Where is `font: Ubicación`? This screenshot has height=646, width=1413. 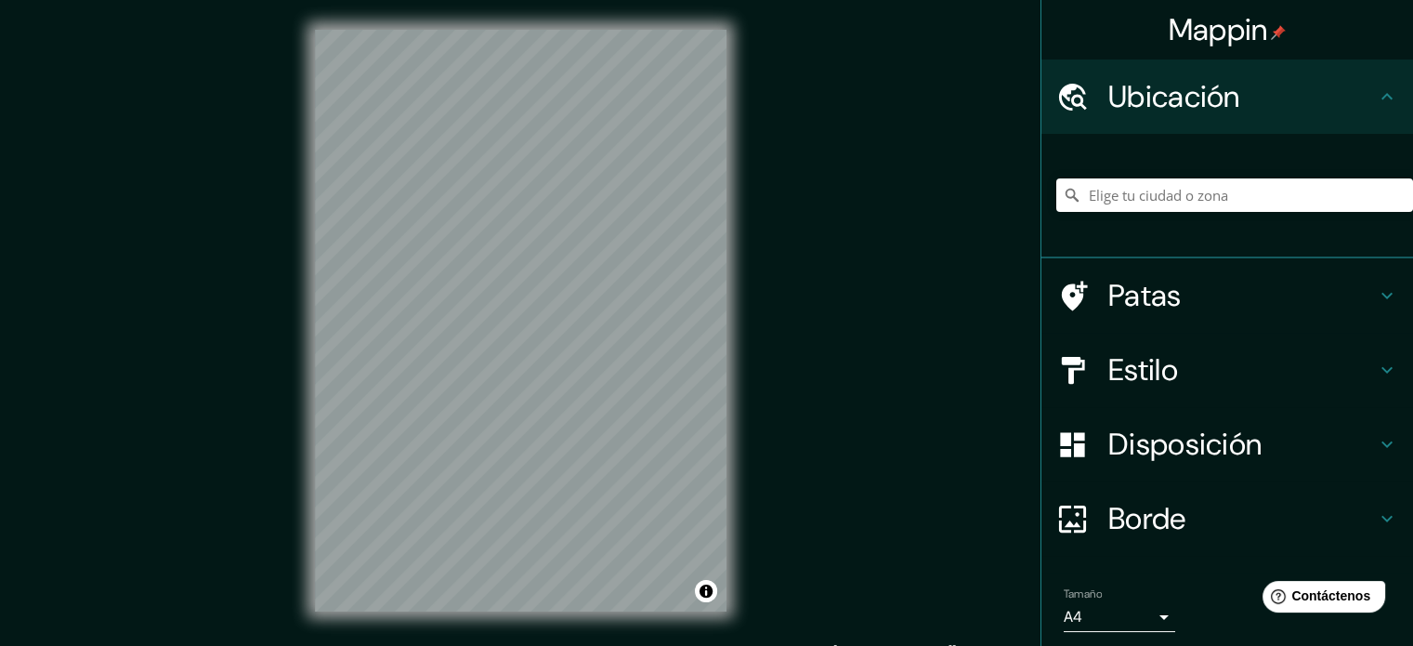 font: Ubicación is located at coordinates (1174, 97).